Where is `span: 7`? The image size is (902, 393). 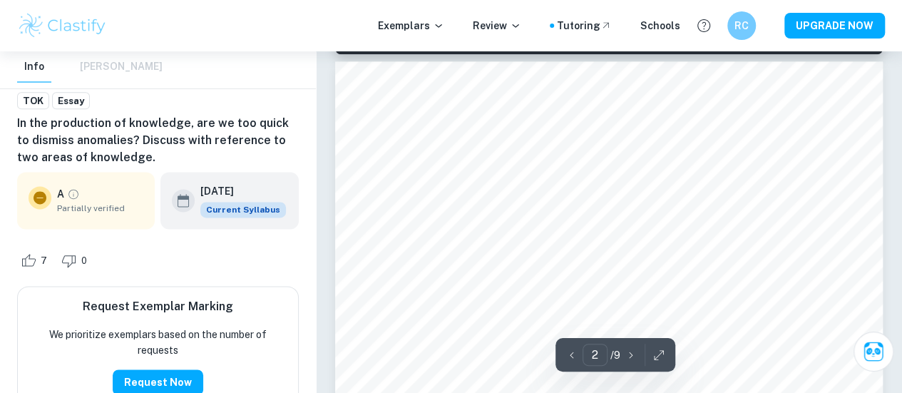
span: 7 is located at coordinates (43, 261).